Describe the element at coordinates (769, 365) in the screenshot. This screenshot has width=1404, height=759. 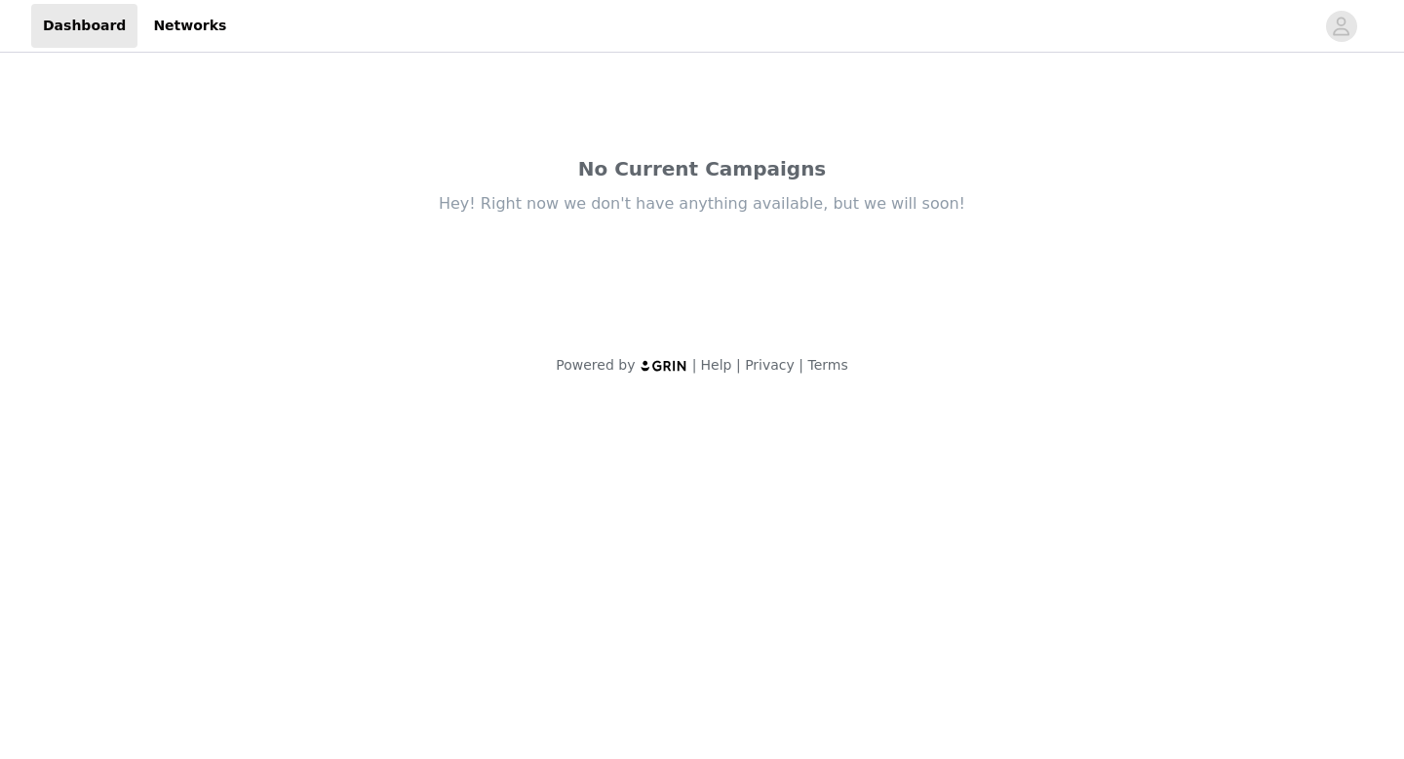
I see `a: Privacy` at that location.